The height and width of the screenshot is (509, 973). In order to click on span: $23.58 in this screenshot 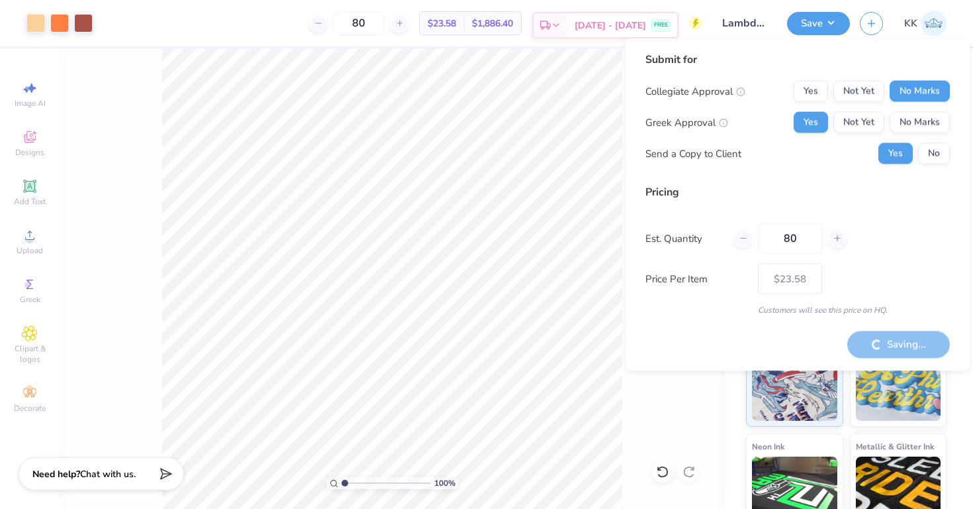, I will do `click(442, 23)`.